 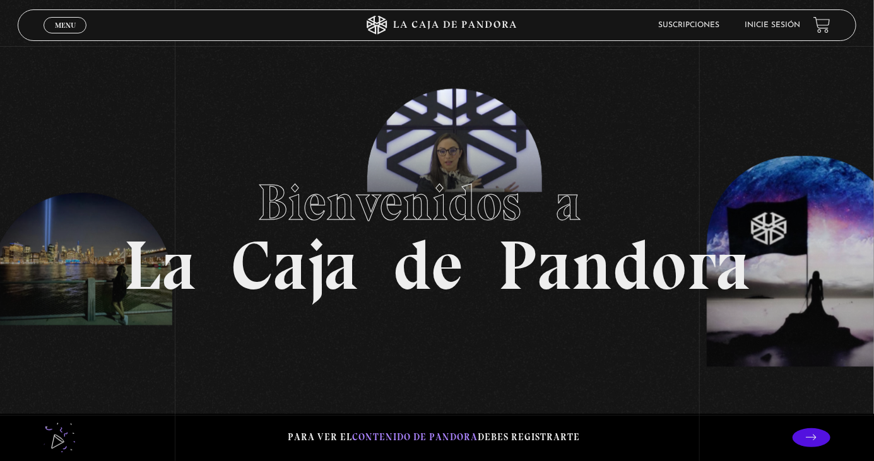 I want to click on a: View your shopping cart, so click(x=822, y=25).